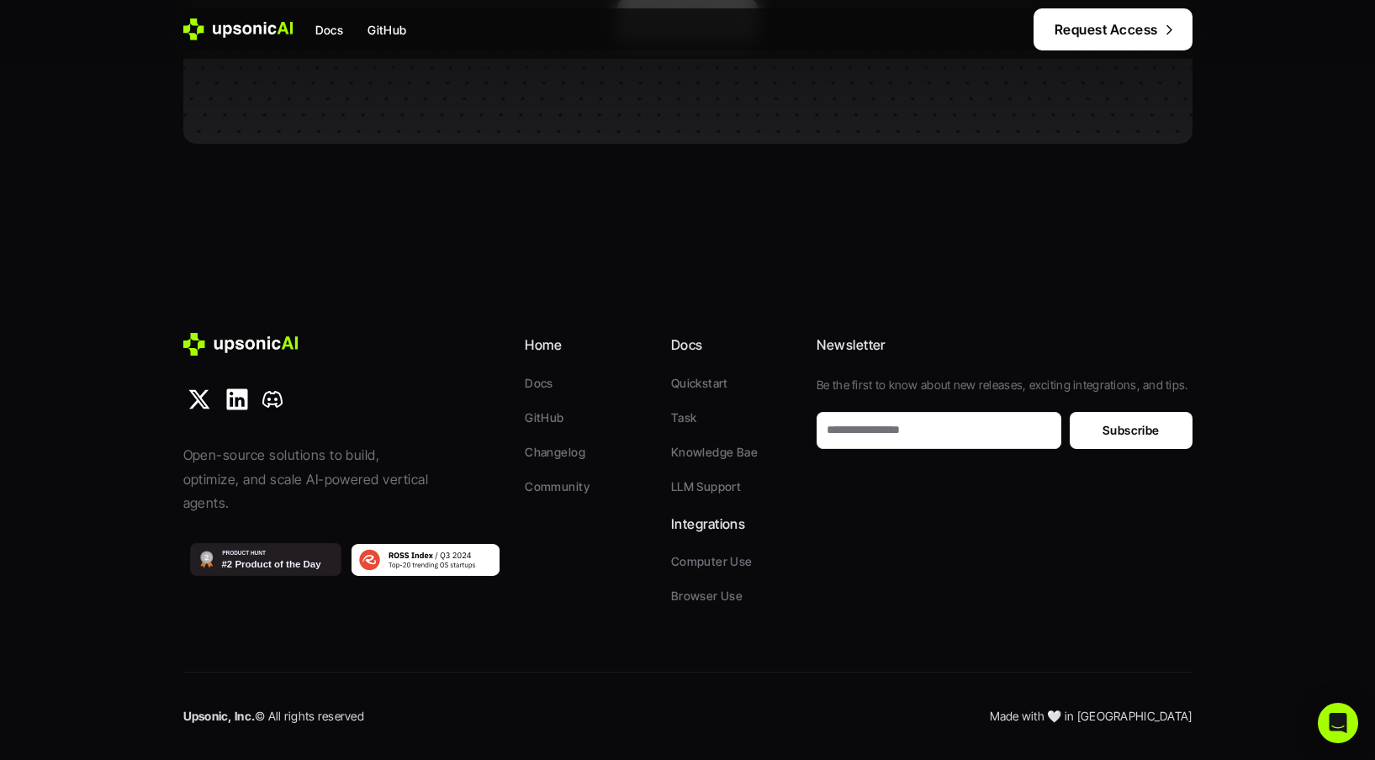  Describe the element at coordinates (594, 452) in the screenshot. I see `a: Changelog` at that location.